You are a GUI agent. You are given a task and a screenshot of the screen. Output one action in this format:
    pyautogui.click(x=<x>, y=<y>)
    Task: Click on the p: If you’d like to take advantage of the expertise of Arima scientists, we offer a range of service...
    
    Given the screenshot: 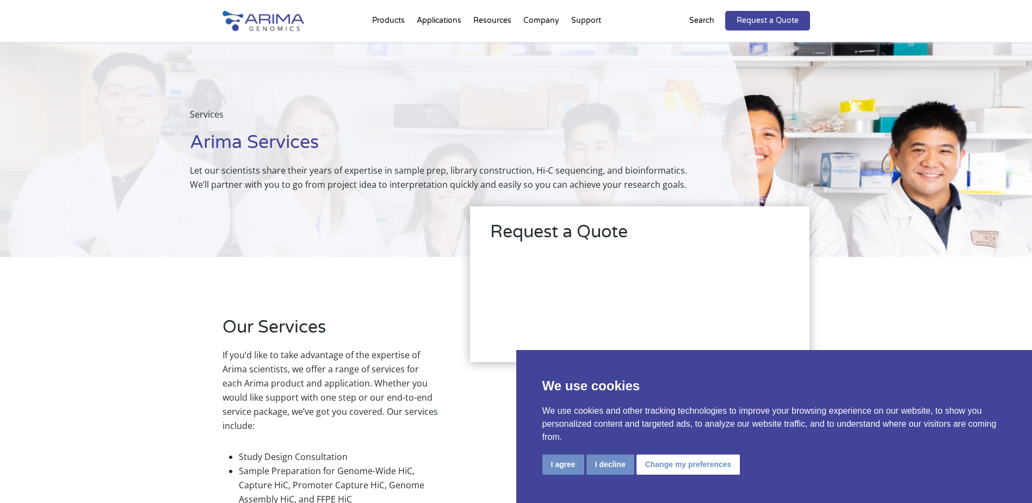 What is the action you would take?
    pyautogui.click(x=330, y=395)
    